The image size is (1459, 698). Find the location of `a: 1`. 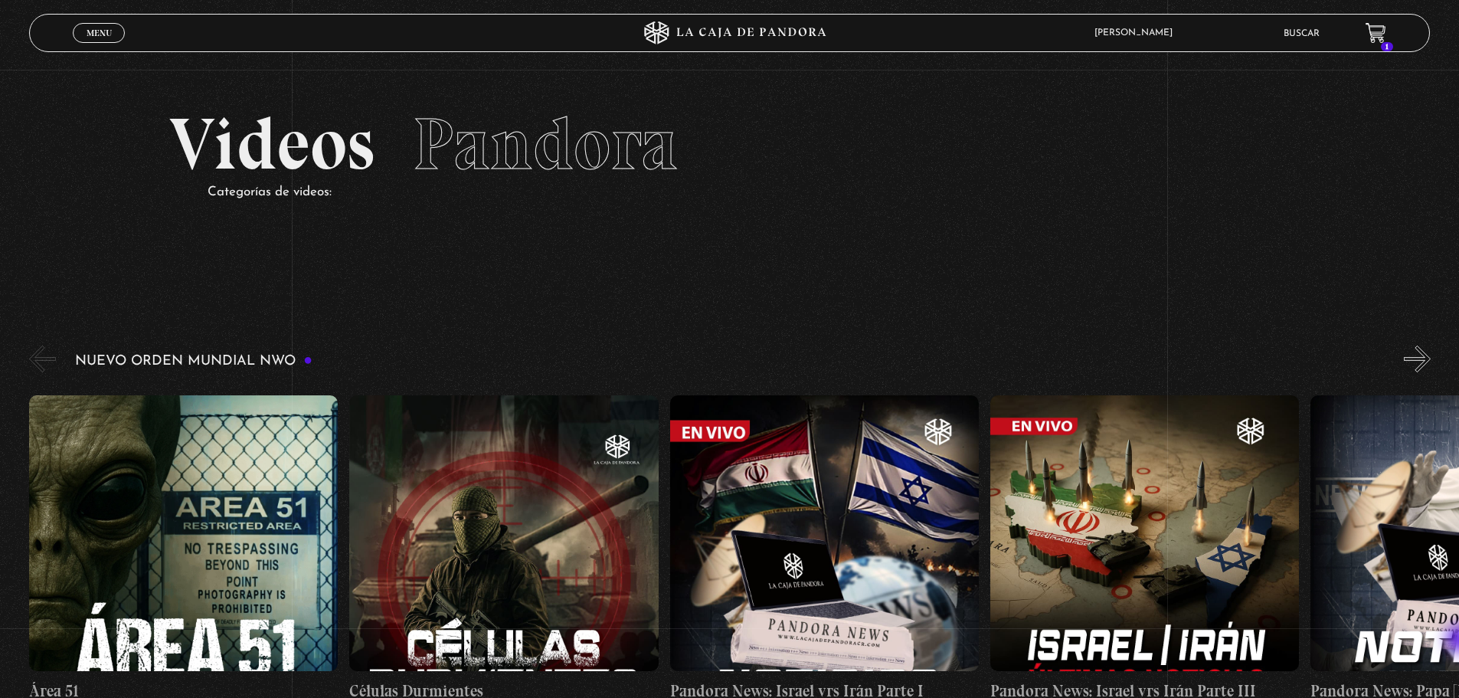

a: 1 is located at coordinates (1376, 33).